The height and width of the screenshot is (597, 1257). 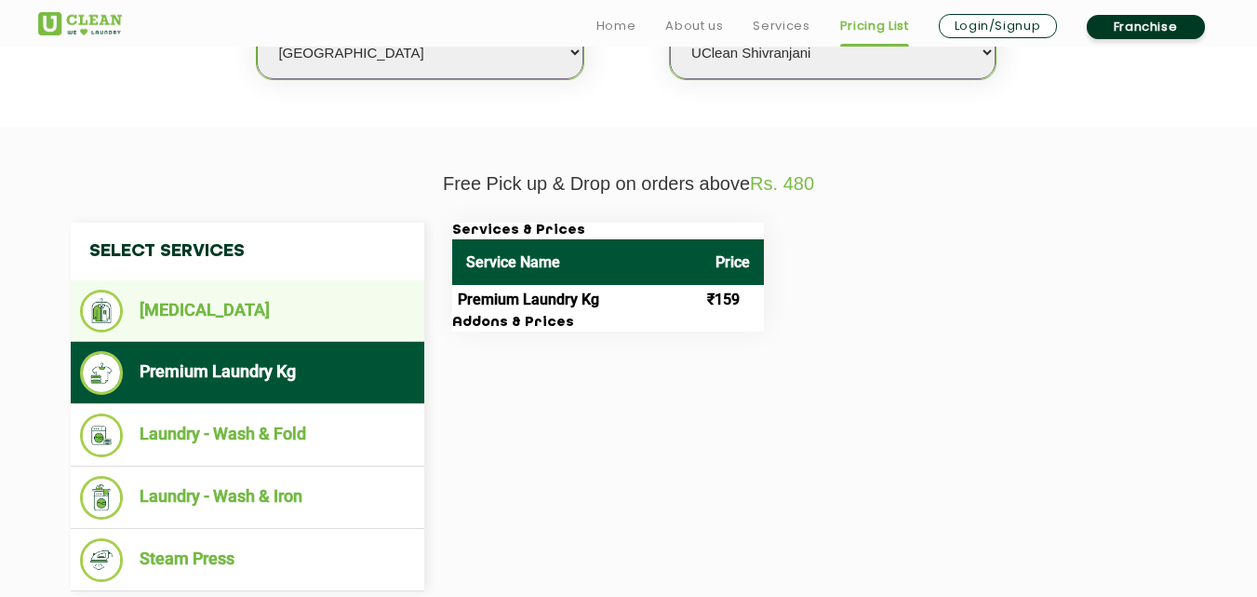 I want to click on img: Steam Press, so click(x=101, y=559).